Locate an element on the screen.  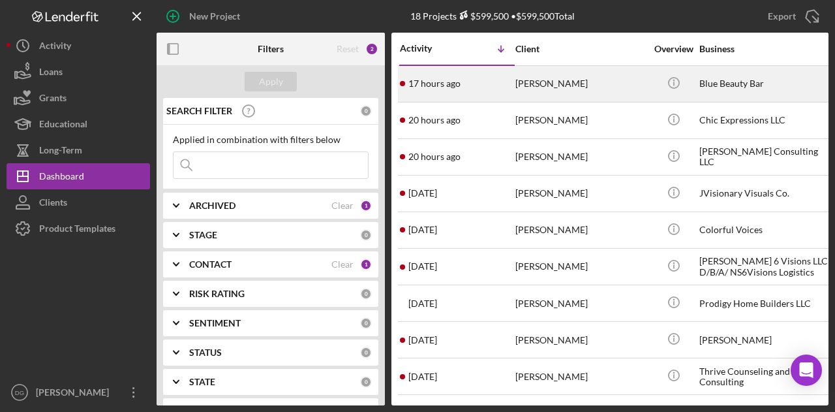
div: Long-Term is located at coordinates (61, 151).